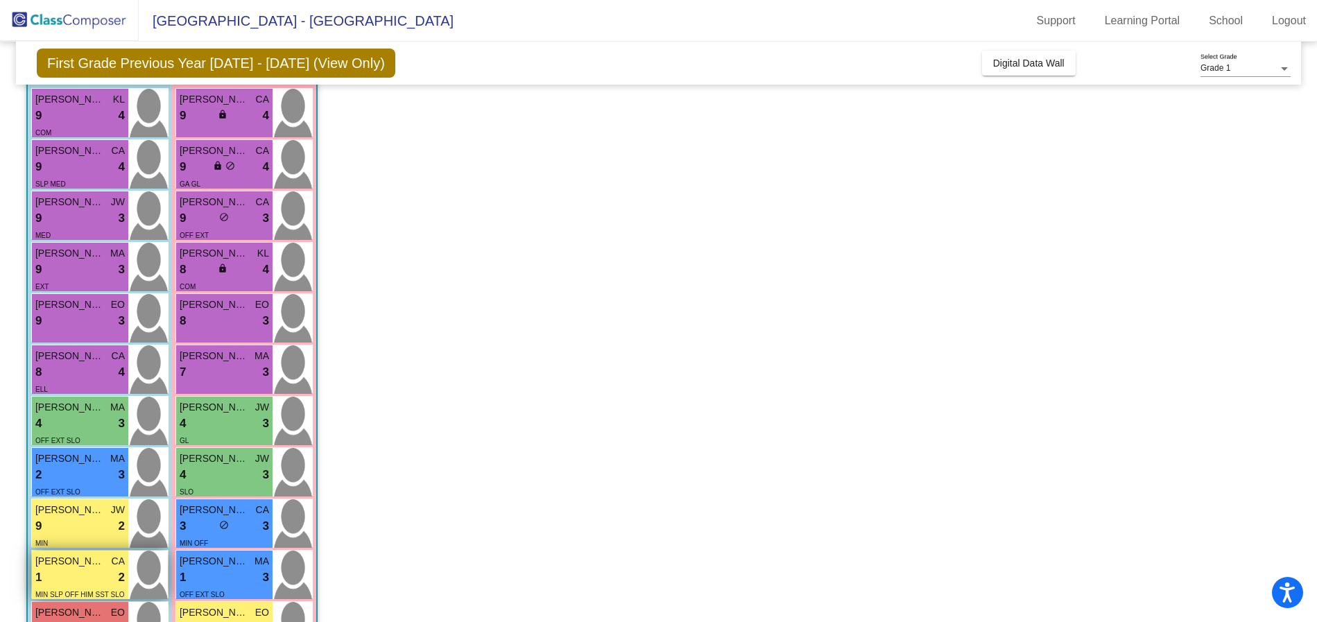 This screenshot has width=1317, height=622. Describe the element at coordinates (42, 389) in the screenshot. I see `span: ELL` at that location.